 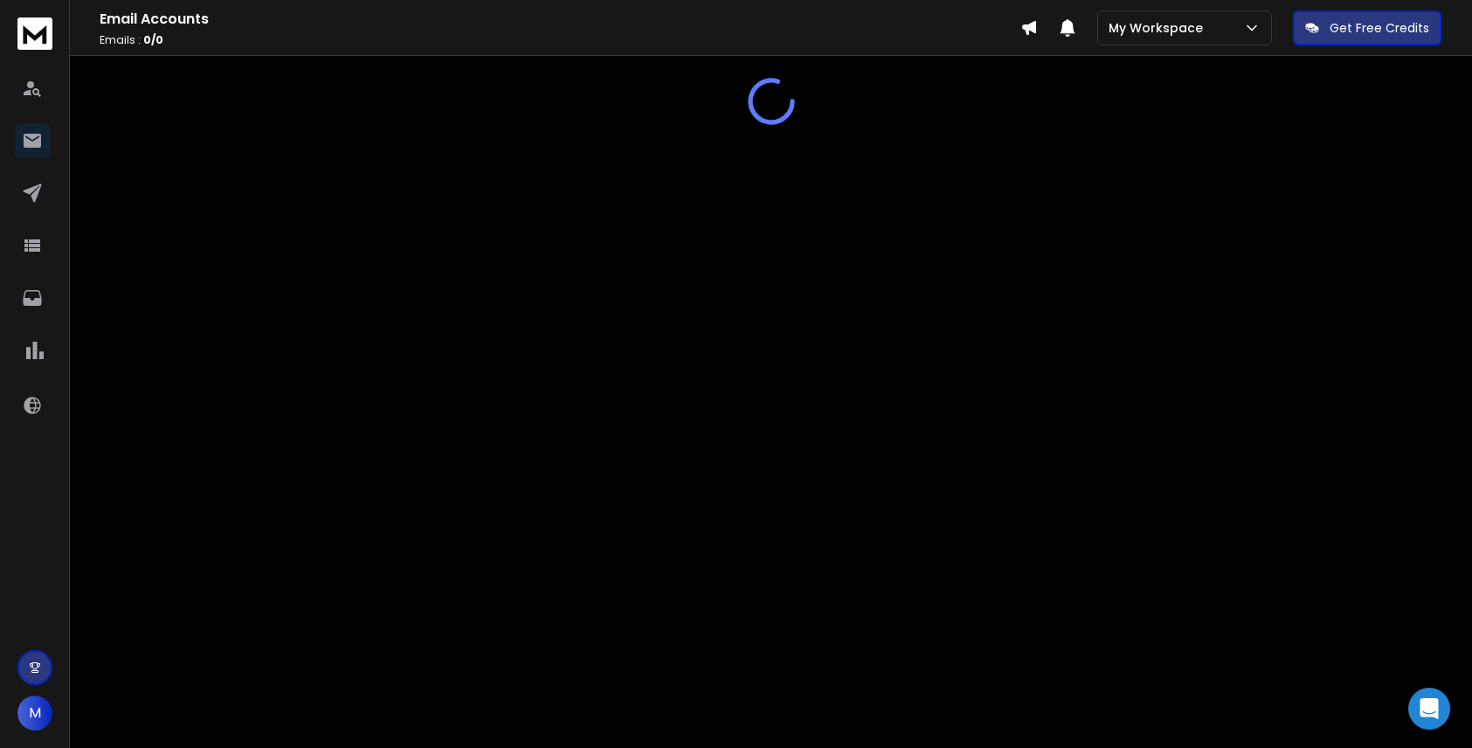 I want to click on p: Get Free Credits, so click(x=1380, y=28).